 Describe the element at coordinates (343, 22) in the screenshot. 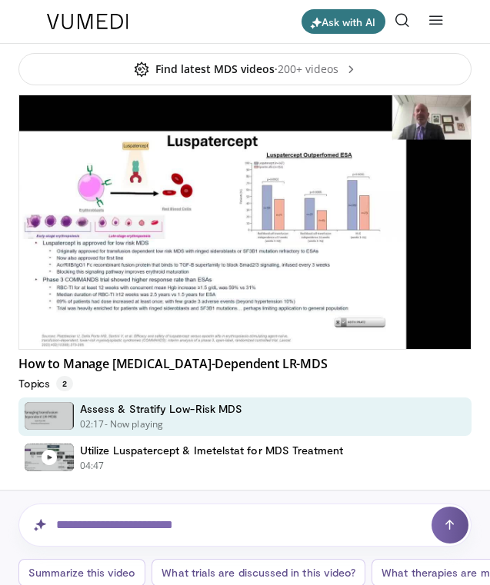

I see `button: Ask with AI` at that location.